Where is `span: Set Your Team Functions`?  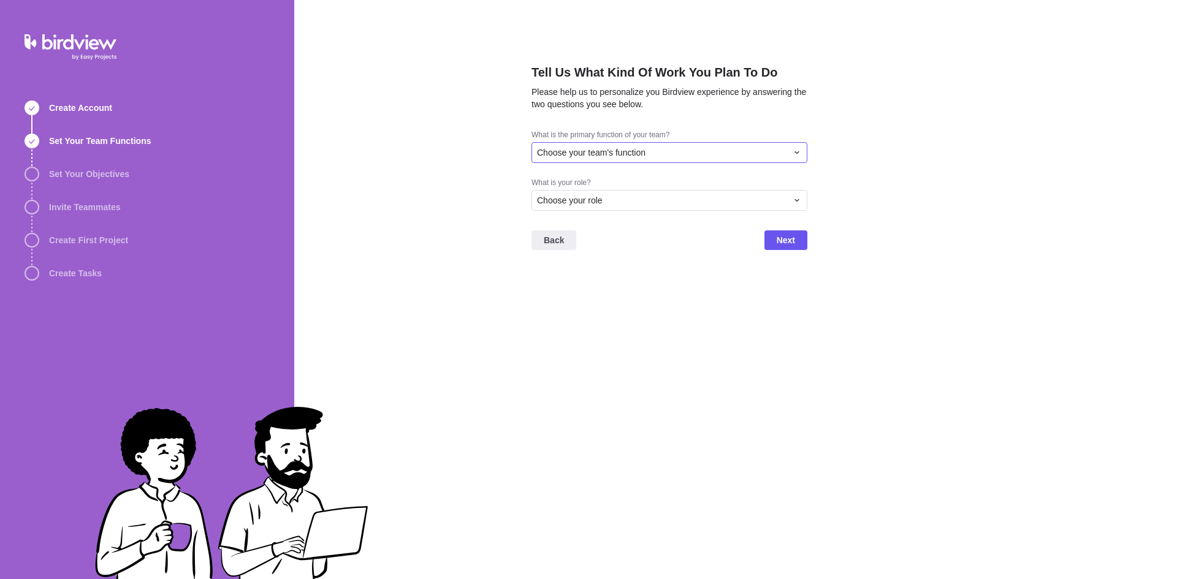
span: Set Your Team Functions is located at coordinates (100, 141).